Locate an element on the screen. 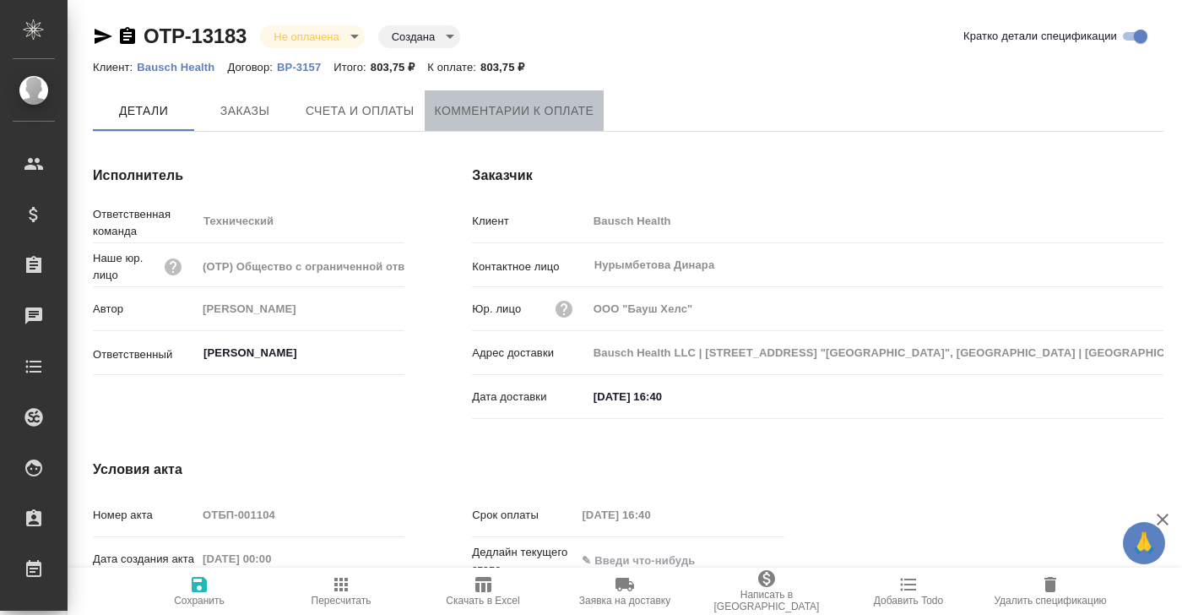 This screenshot has width=1182, height=615. p: Дата создания акта is located at coordinates (144, 559).